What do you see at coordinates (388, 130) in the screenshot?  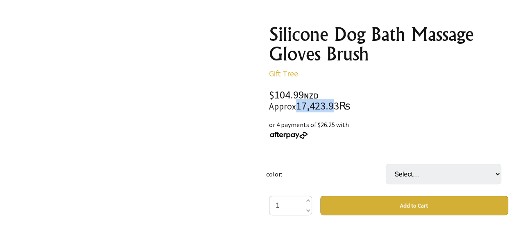 I see `div: or 4 payments of $26.25 with` at bounding box center [388, 130].